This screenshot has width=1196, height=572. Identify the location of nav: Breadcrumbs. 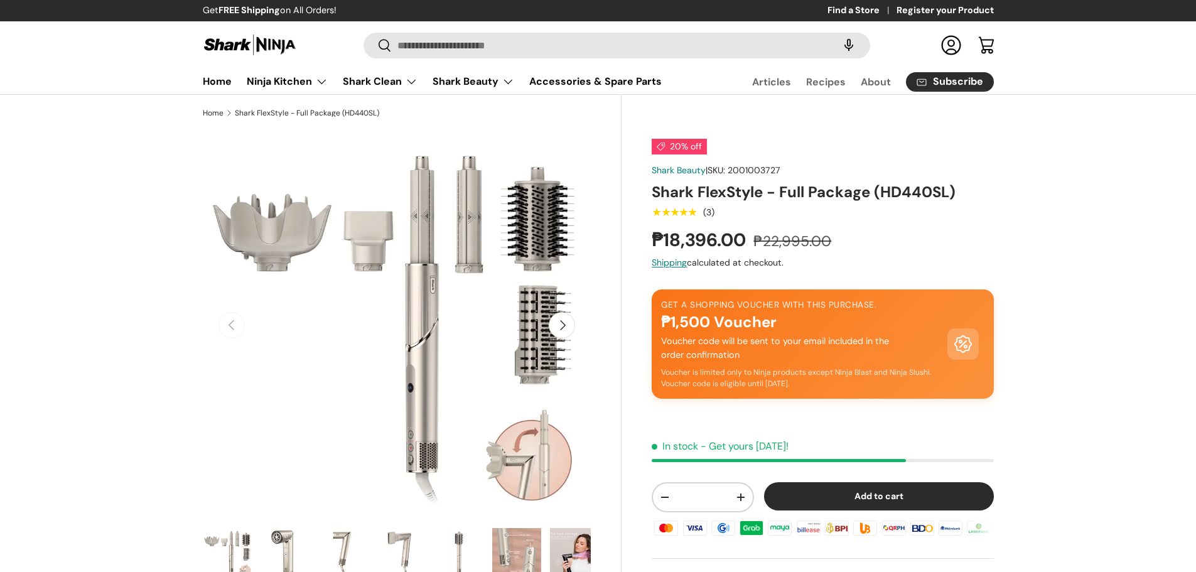
(412, 113).